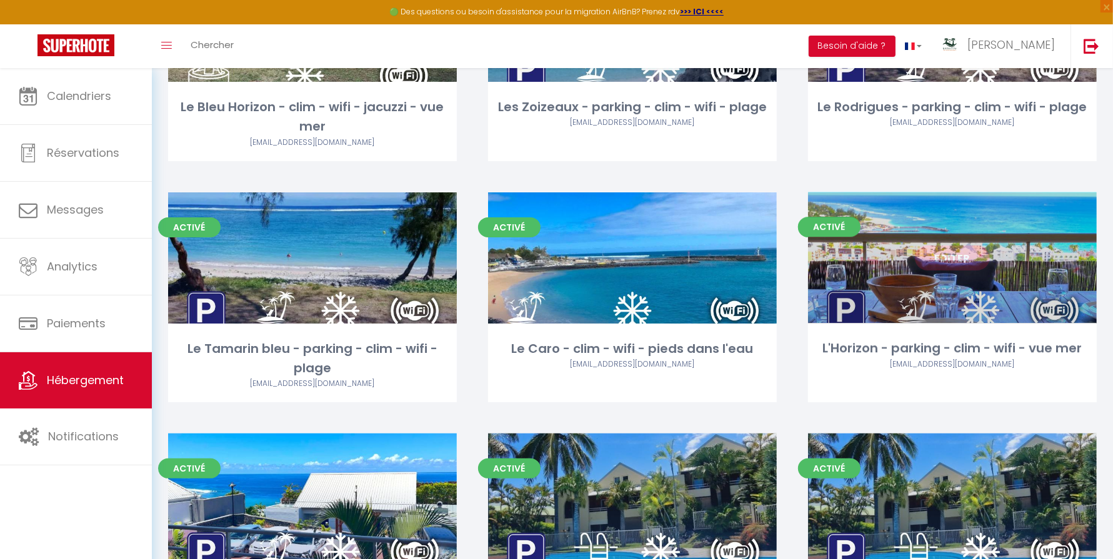 The width and height of the screenshot is (1113, 559). I want to click on strong: >>> ICI <<<<, so click(702, 11).